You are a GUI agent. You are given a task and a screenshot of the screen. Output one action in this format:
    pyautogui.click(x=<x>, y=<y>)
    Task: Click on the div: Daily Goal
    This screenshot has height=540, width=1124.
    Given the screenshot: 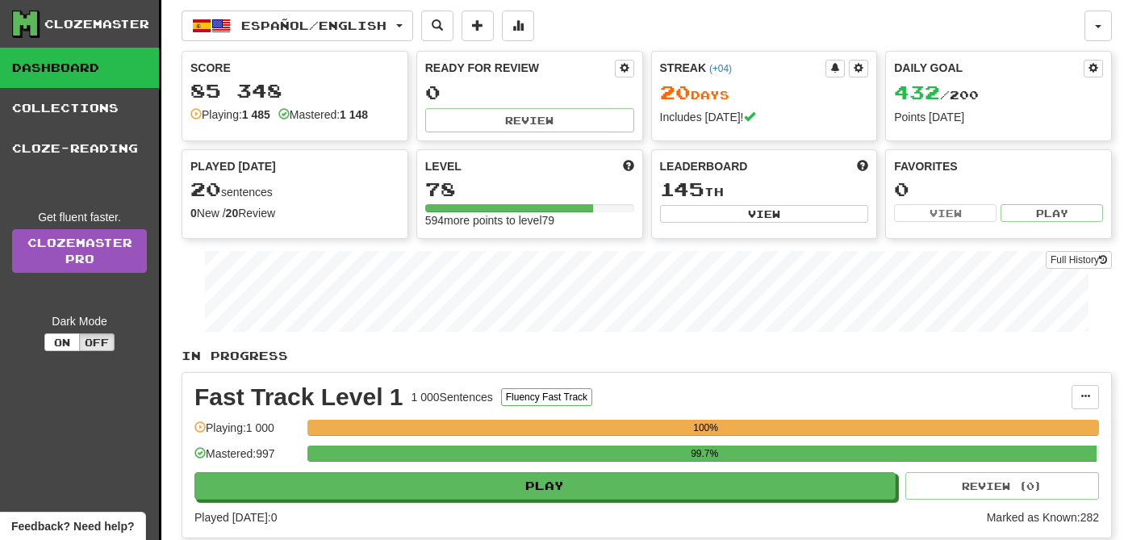 What is the action you would take?
    pyautogui.click(x=989, y=69)
    